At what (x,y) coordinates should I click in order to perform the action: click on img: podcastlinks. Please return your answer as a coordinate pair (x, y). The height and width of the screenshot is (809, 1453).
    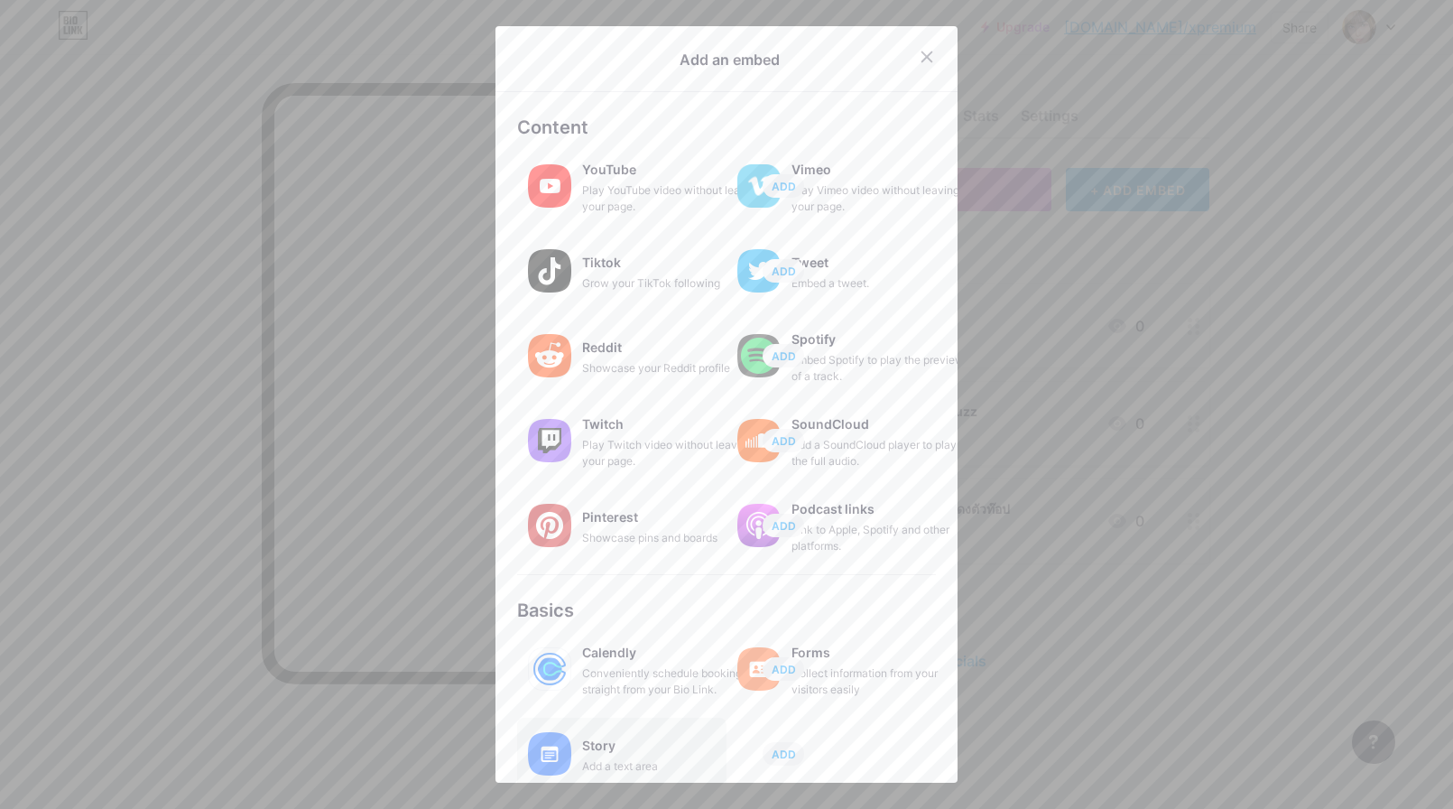
    Looking at the image, I should click on (759, 525).